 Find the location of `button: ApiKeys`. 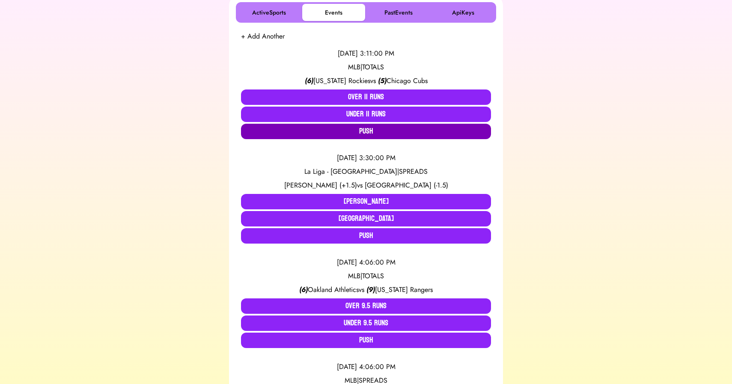

button: ApiKeys is located at coordinates (463, 12).